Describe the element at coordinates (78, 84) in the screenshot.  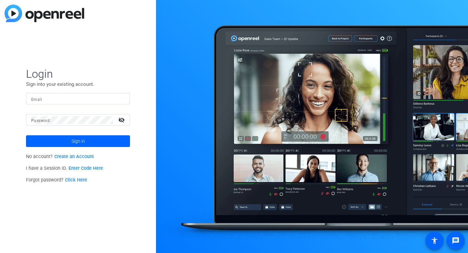
I see `p: Sign into your existing account.` at that location.